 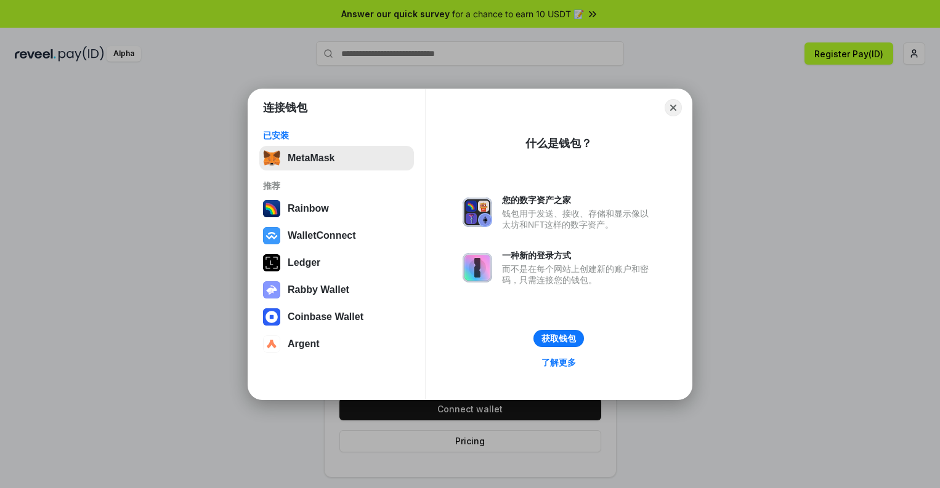 I want to click on button: MetaMask, so click(x=336, y=158).